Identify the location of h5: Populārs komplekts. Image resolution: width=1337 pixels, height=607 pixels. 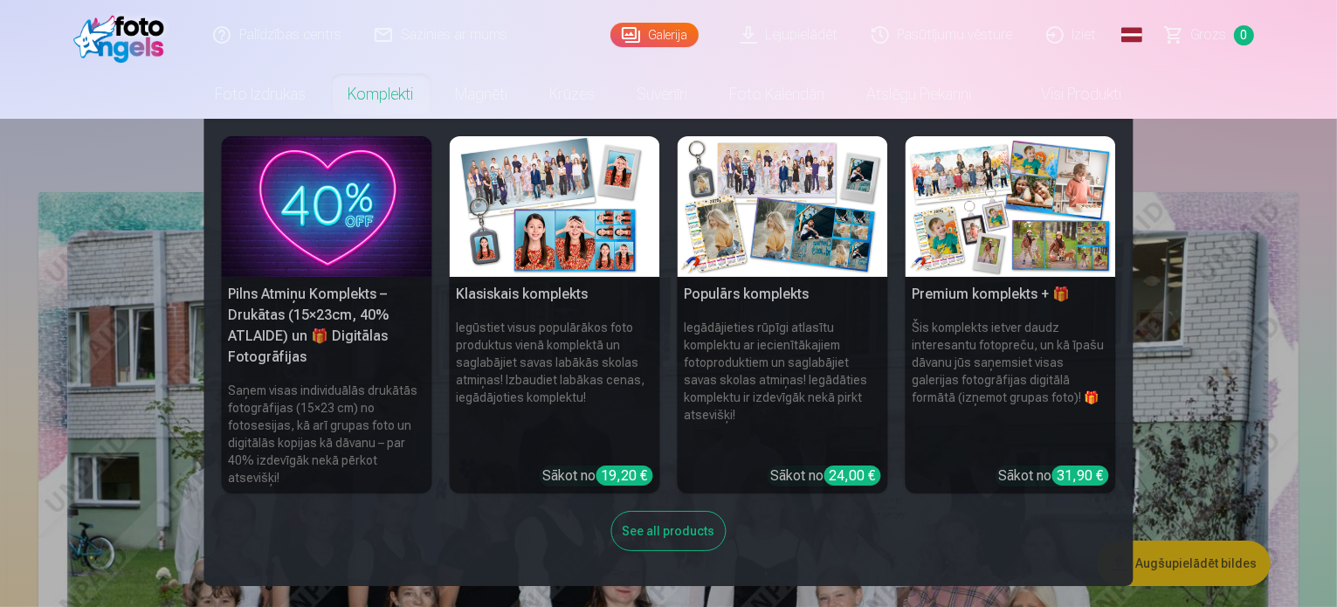
(782, 294).